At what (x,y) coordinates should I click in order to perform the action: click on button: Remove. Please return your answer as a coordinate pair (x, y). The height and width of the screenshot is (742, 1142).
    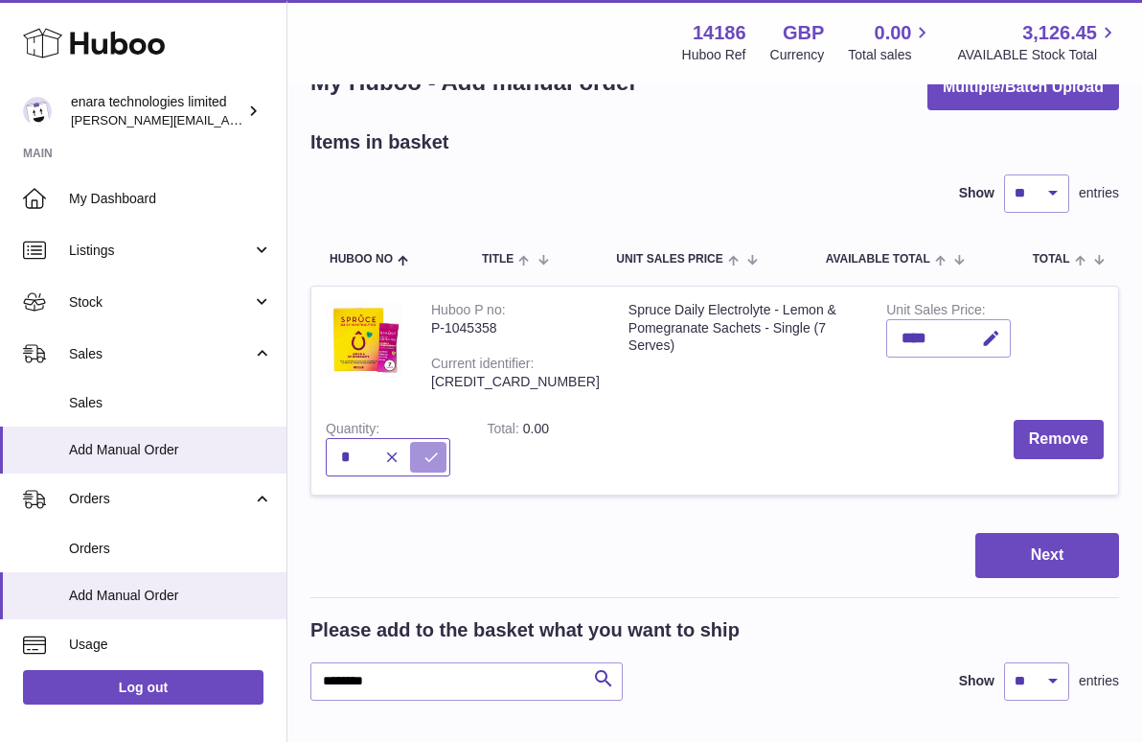
    Looking at the image, I should click on (1059, 439).